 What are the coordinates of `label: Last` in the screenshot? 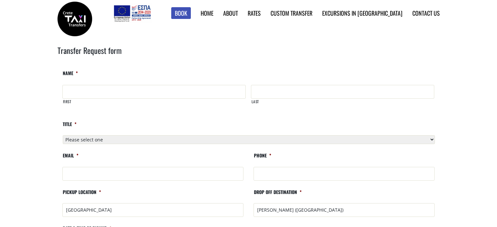 It's located at (343, 104).